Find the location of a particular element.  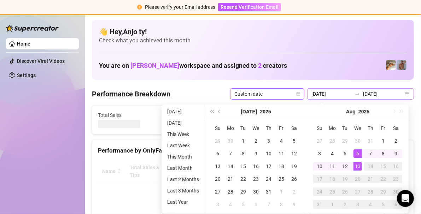

div: Please verify your Email address is located at coordinates (180, 7).